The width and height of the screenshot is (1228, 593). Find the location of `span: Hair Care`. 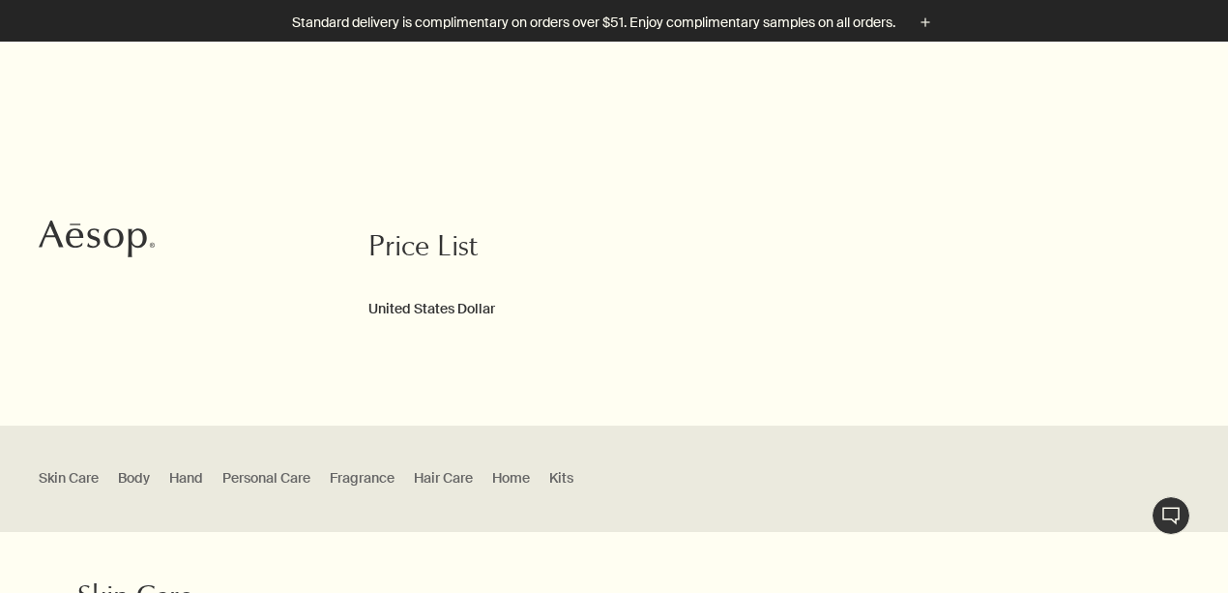

span: Hair Care is located at coordinates (443, 479).